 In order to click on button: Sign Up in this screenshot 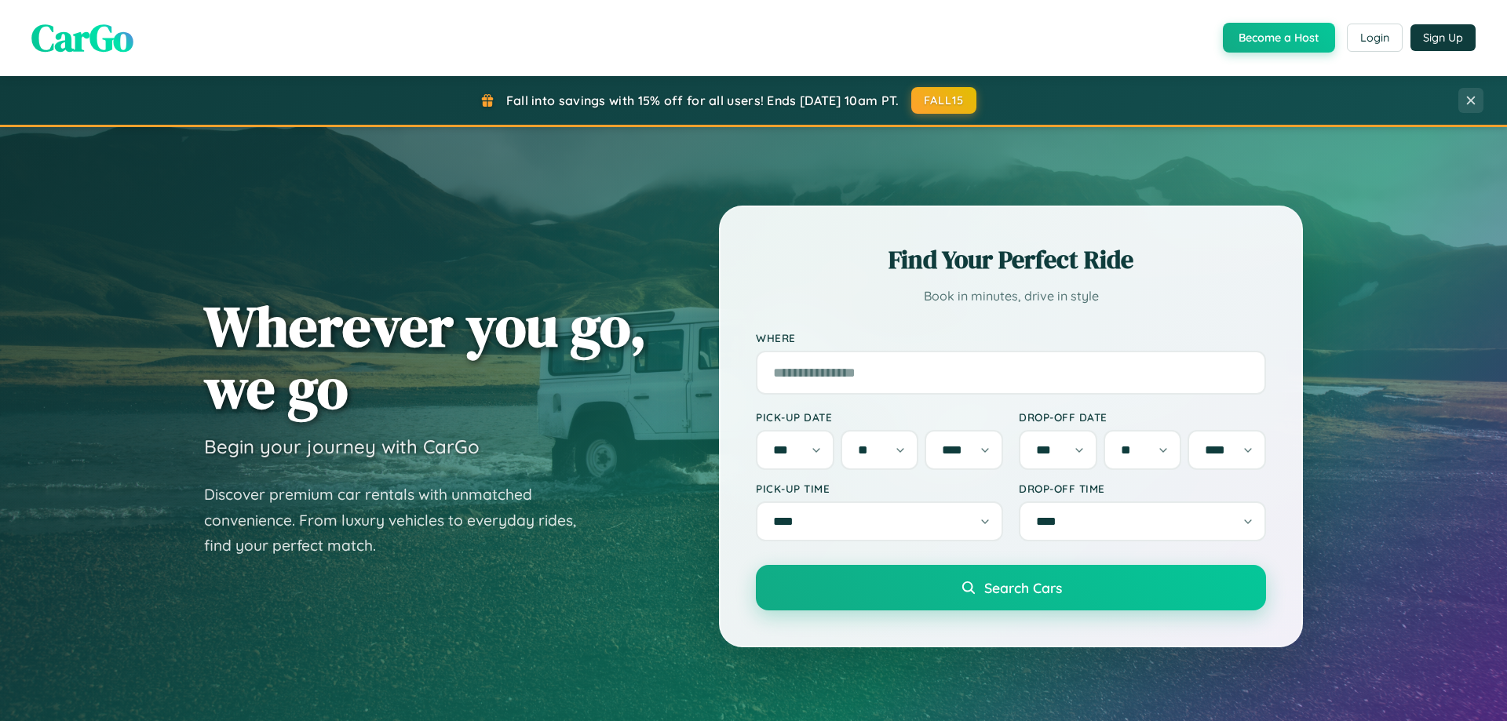, I will do `click(1442, 38)`.